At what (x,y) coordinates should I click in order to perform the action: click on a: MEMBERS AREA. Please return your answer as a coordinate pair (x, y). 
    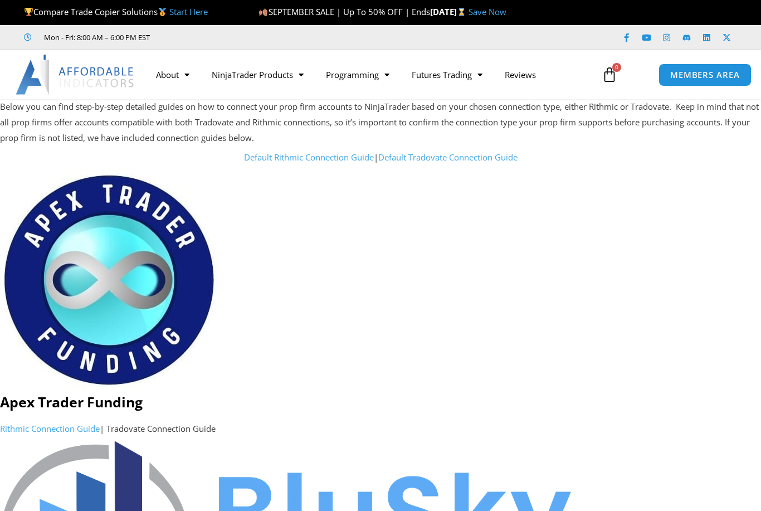
    Looking at the image, I should click on (705, 75).